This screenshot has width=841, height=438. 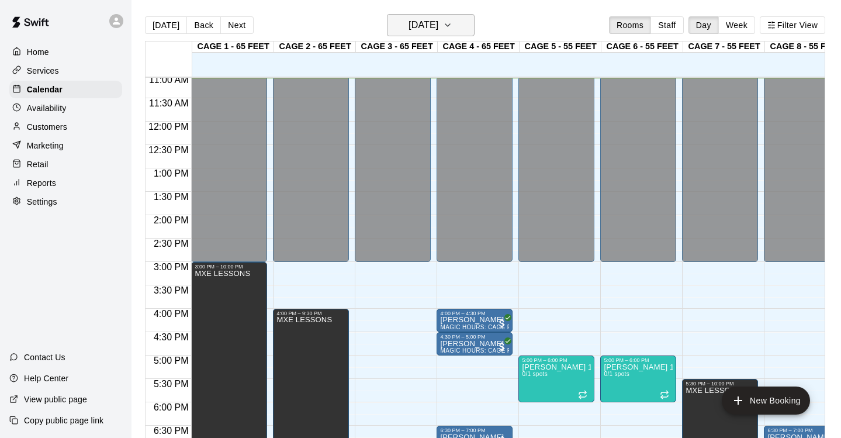 I want to click on div: 4:00 PM – 4:30 PM, so click(x=475, y=313).